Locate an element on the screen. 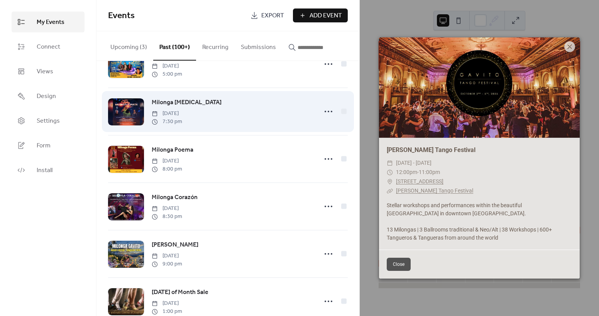 Image resolution: width=599 pixels, height=316 pixels. span: 11:00pm is located at coordinates (429, 172).